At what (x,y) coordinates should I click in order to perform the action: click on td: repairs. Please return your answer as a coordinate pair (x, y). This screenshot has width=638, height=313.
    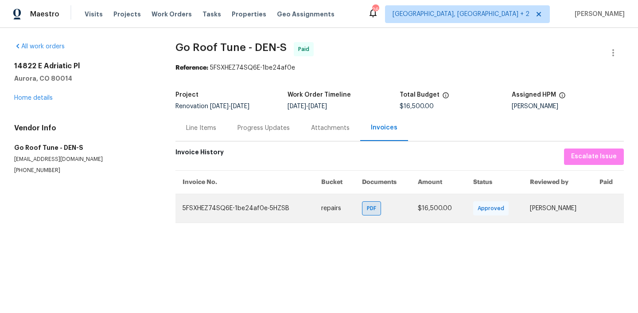
    Looking at the image, I should click on (335, 208).